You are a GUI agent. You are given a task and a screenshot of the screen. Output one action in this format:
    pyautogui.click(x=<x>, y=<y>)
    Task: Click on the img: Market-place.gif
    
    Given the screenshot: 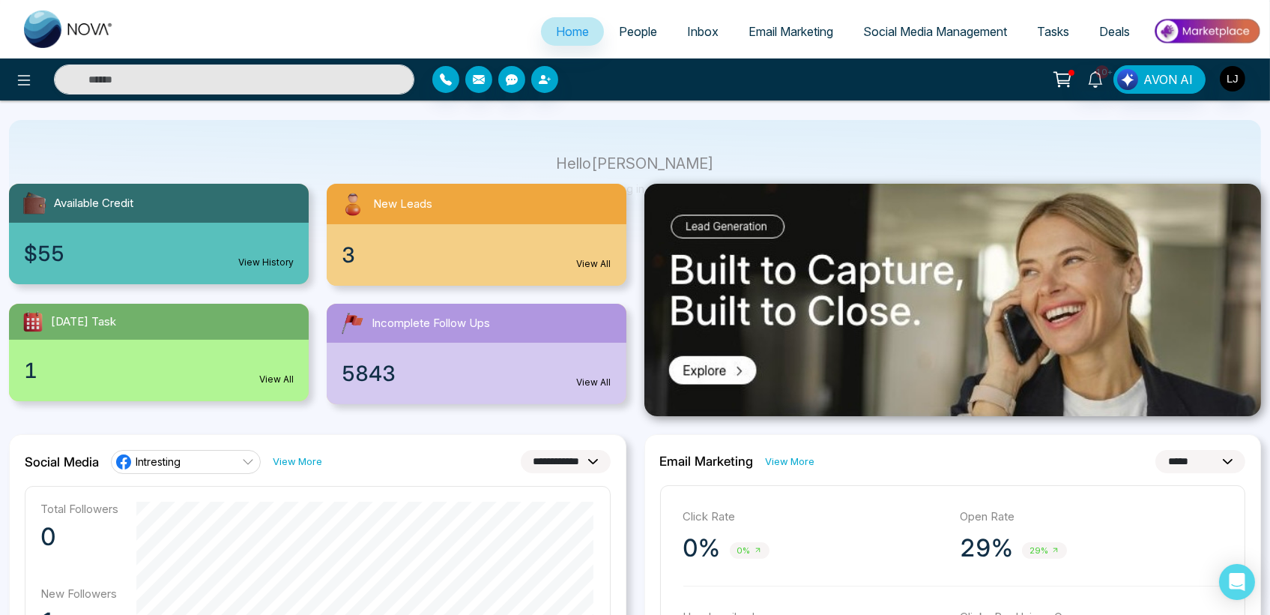 What is the action you would take?
    pyautogui.click(x=1207, y=31)
    